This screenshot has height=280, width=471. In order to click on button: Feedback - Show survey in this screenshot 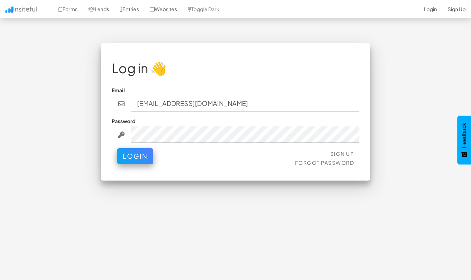, I will do `click(464, 140)`.